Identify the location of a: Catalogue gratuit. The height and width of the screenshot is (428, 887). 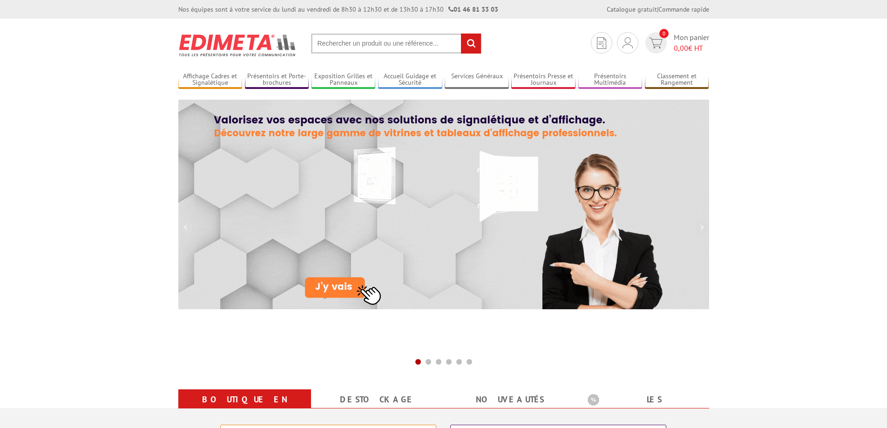
(632, 9).